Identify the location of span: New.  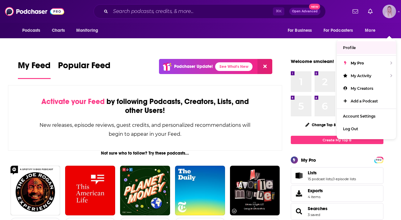
(315, 6).